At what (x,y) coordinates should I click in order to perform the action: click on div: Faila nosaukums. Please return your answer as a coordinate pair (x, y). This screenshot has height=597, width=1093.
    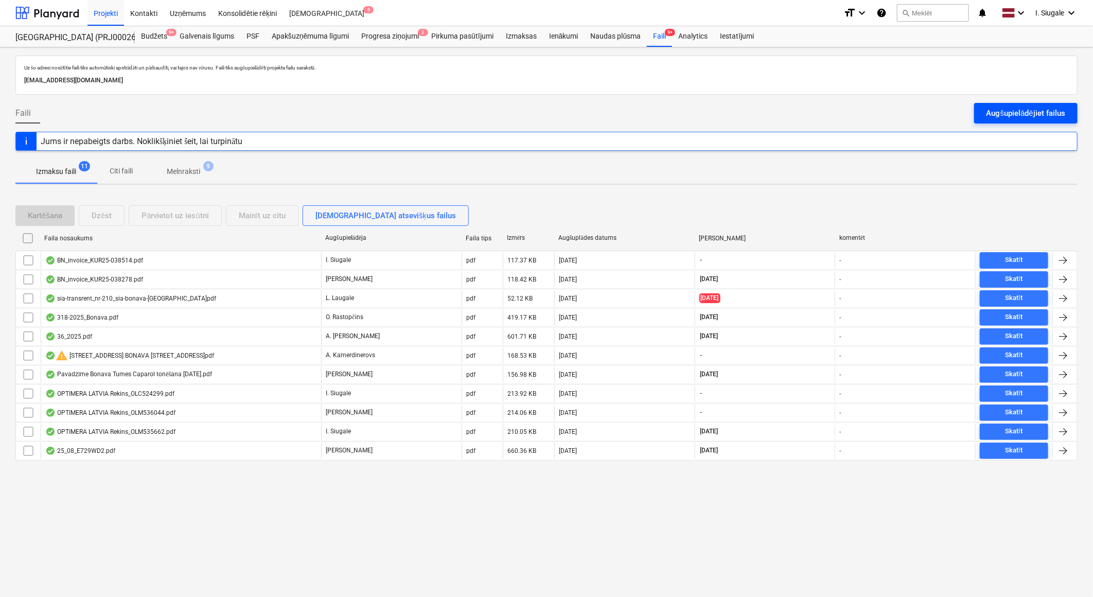
    Looking at the image, I should click on (181, 238).